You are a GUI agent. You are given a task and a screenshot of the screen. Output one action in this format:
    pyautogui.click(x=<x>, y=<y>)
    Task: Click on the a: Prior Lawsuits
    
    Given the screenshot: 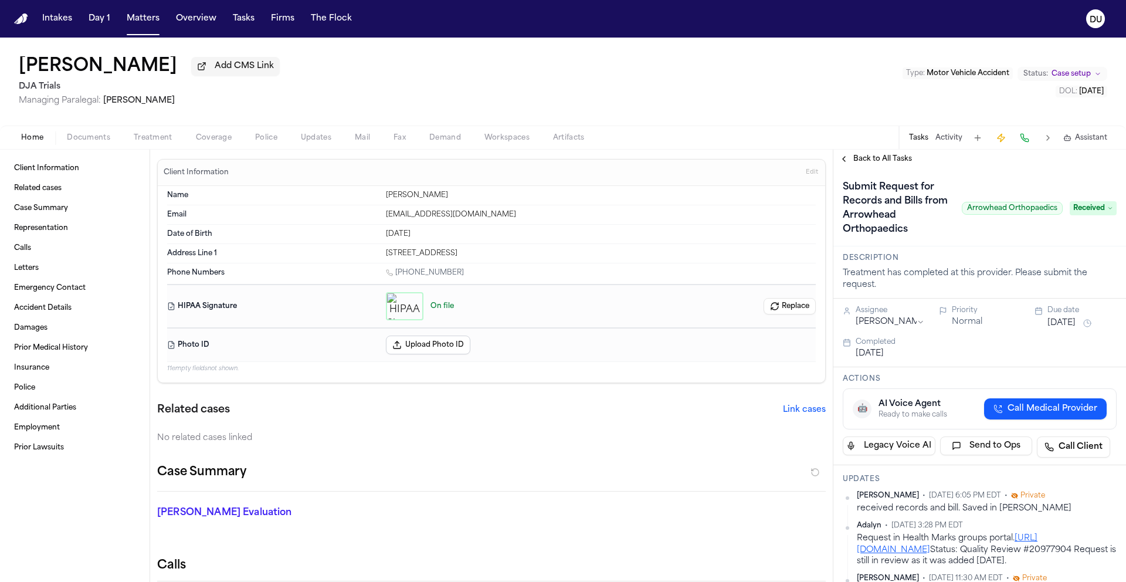 What is the action you would take?
    pyautogui.click(x=74, y=448)
    